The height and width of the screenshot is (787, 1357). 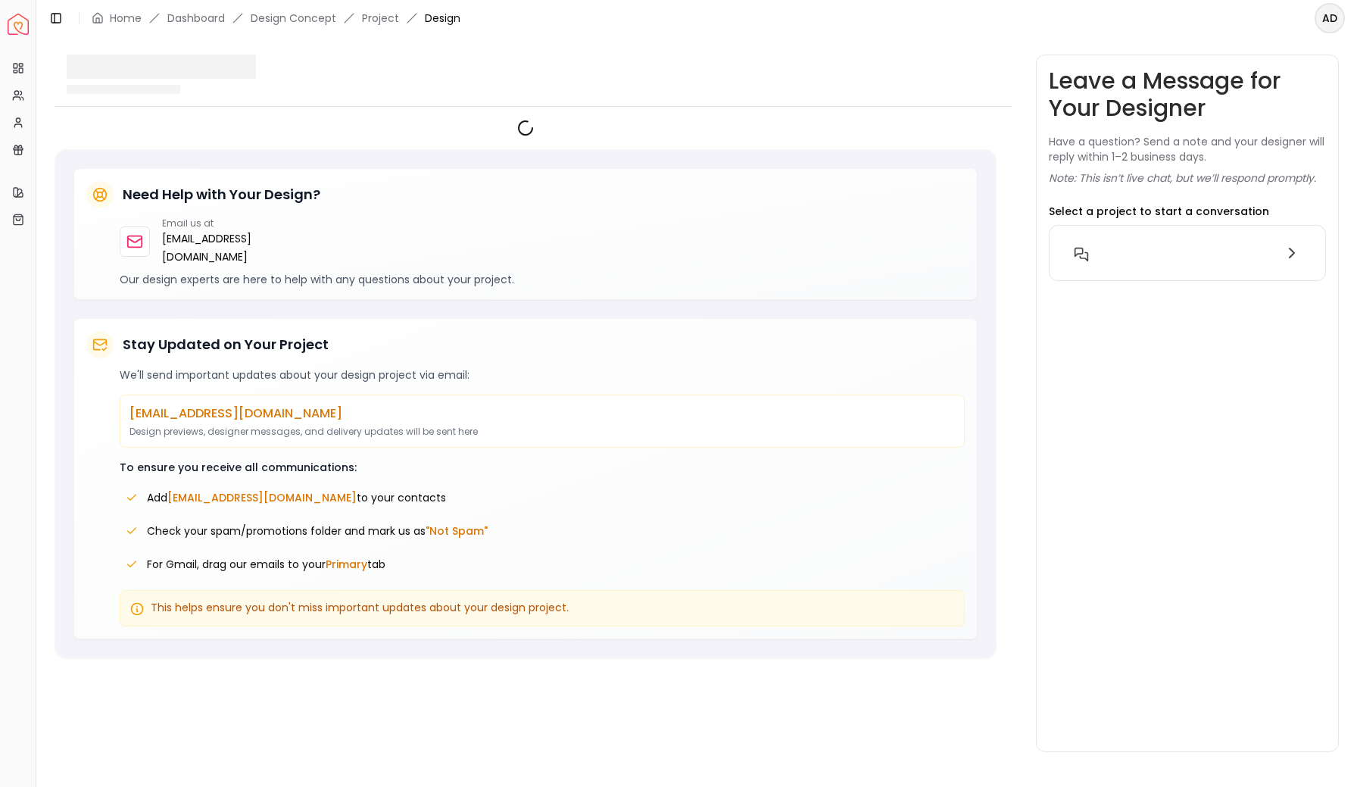 What do you see at coordinates (1187, 149) in the screenshot?
I see `p: Have a question? Send a note and your designer will reply within 1–2 business days.` at bounding box center [1187, 149].